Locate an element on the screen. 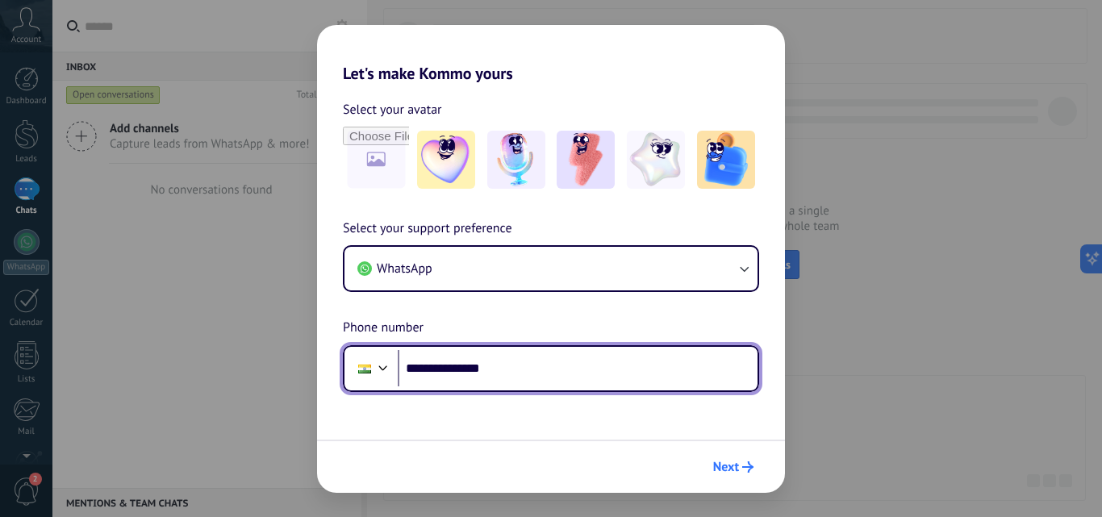 This screenshot has width=1102, height=517. img: -5.jpeg is located at coordinates (726, 160).